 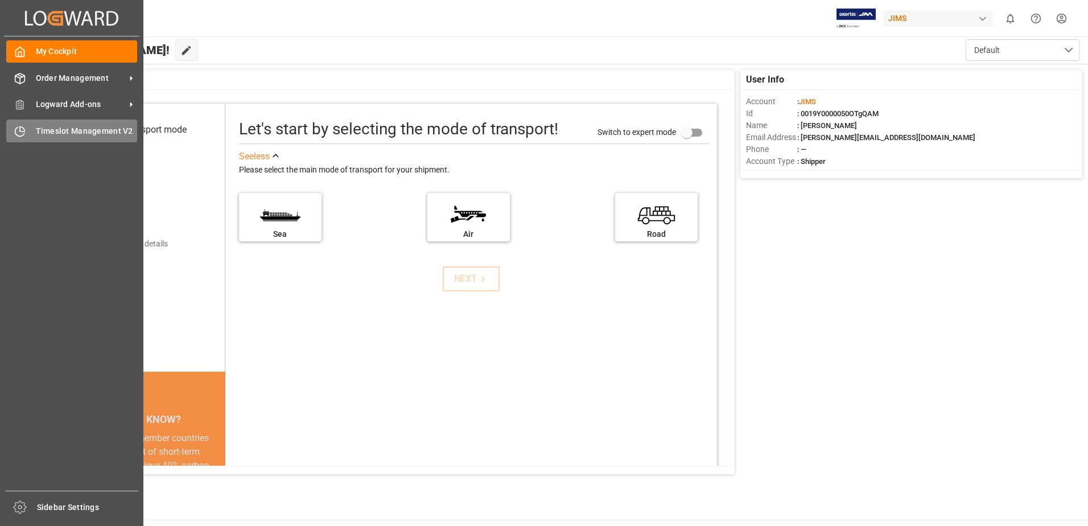 What do you see at coordinates (468, 234) in the screenshot?
I see `div: Air` at bounding box center [468, 234].